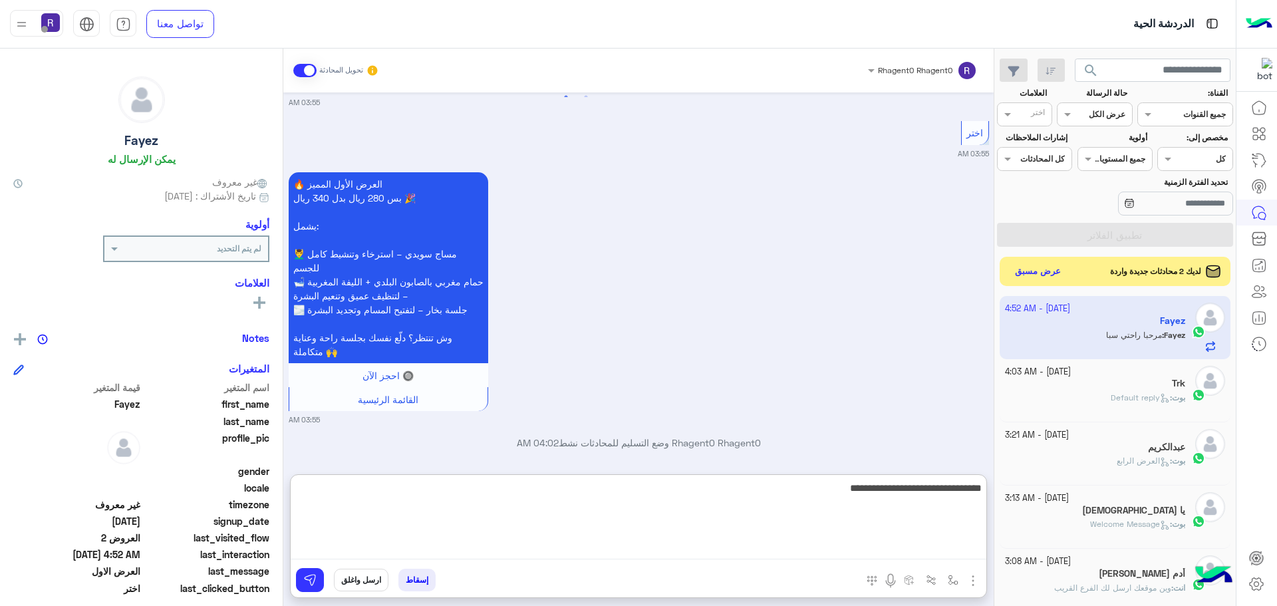  I want to click on img: send voice note, so click(891, 581).